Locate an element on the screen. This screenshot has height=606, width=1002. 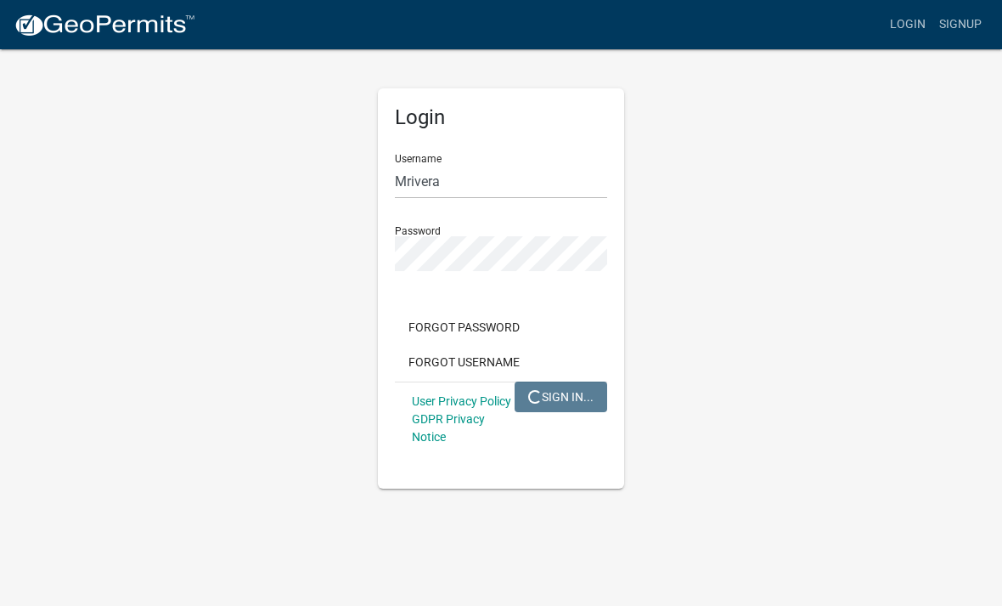
h5: Login is located at coordinates (501, 117).